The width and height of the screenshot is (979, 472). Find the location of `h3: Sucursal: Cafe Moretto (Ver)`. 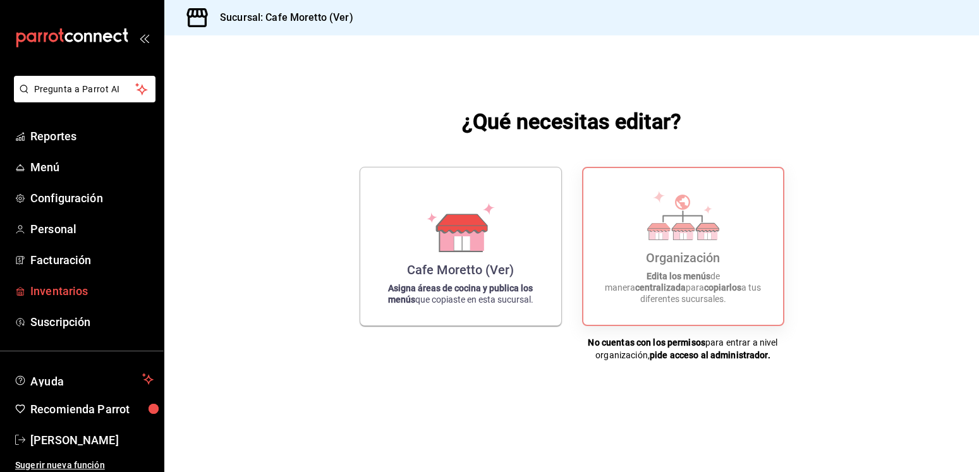

h3: Sucursal: Cafe Moretto (Ver) is located at coordinates (281, 18).